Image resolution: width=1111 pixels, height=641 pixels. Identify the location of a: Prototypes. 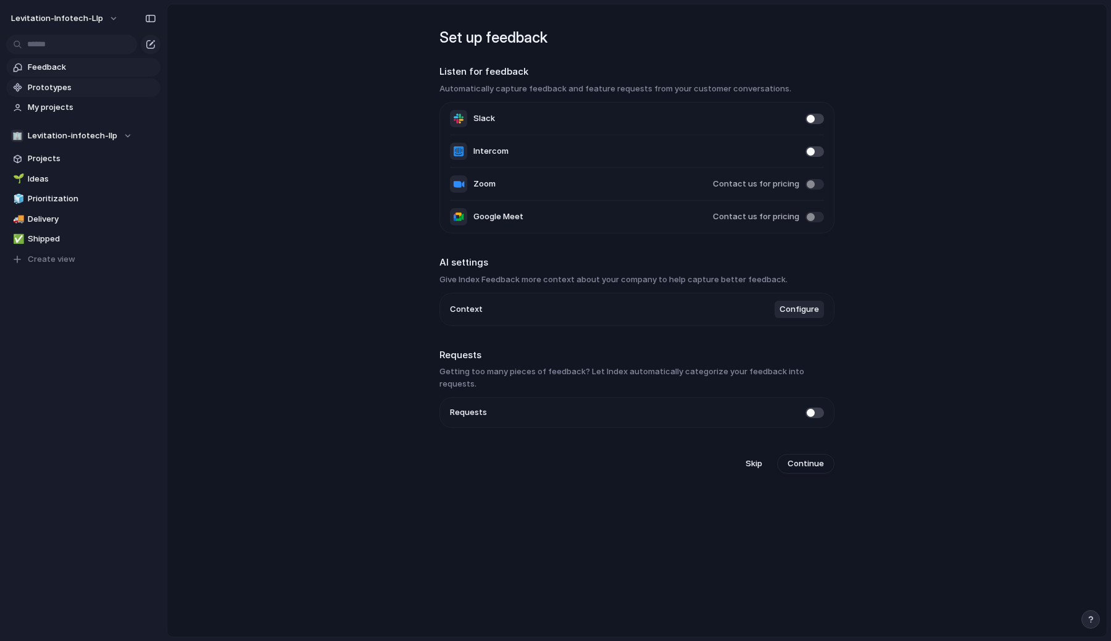
(83, 88).